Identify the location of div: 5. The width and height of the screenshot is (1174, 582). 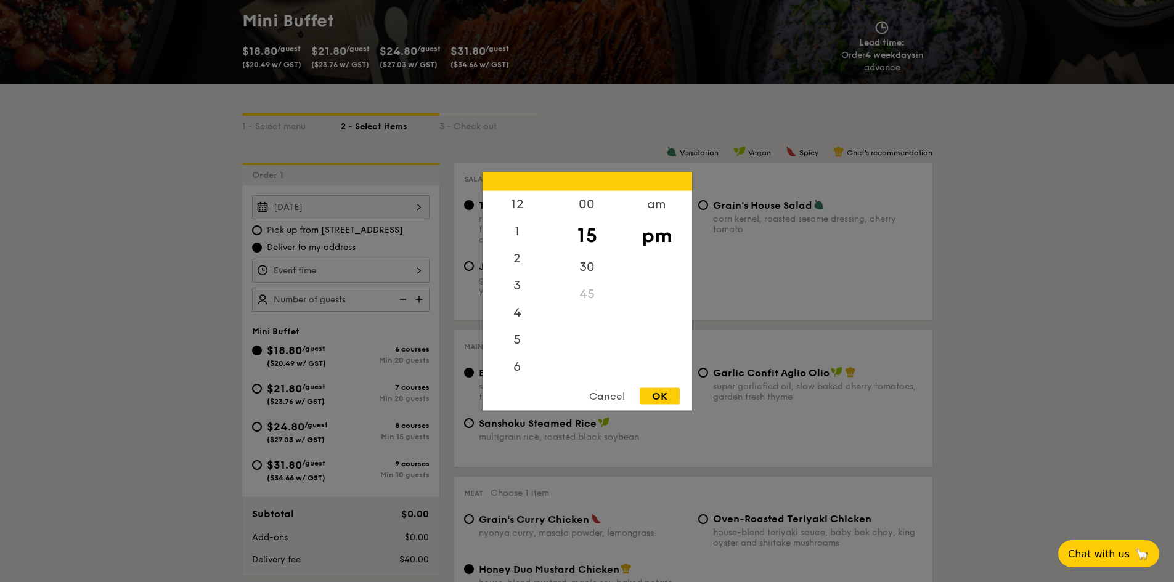
(517, 339).